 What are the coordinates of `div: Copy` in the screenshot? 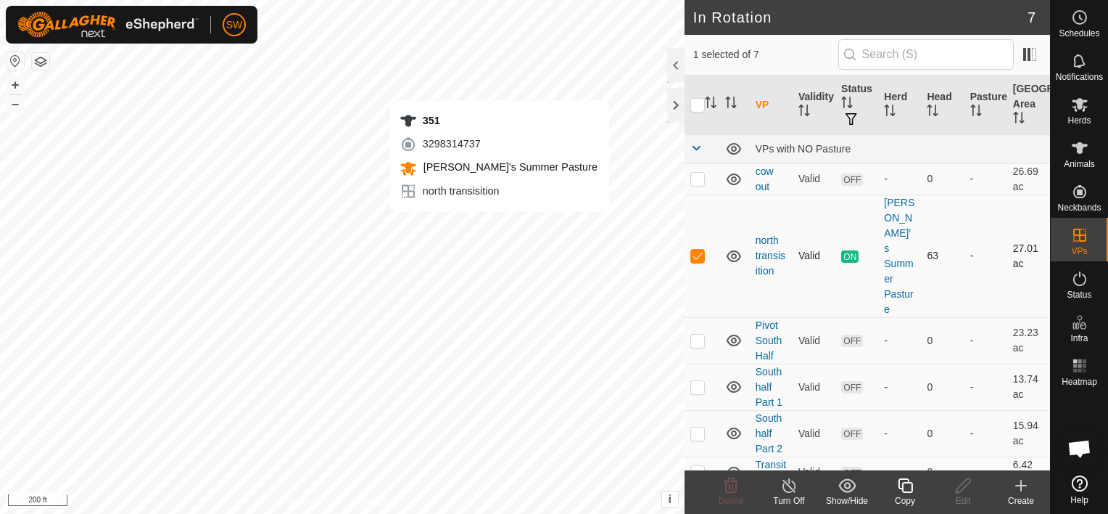 It's located at (905, 500).